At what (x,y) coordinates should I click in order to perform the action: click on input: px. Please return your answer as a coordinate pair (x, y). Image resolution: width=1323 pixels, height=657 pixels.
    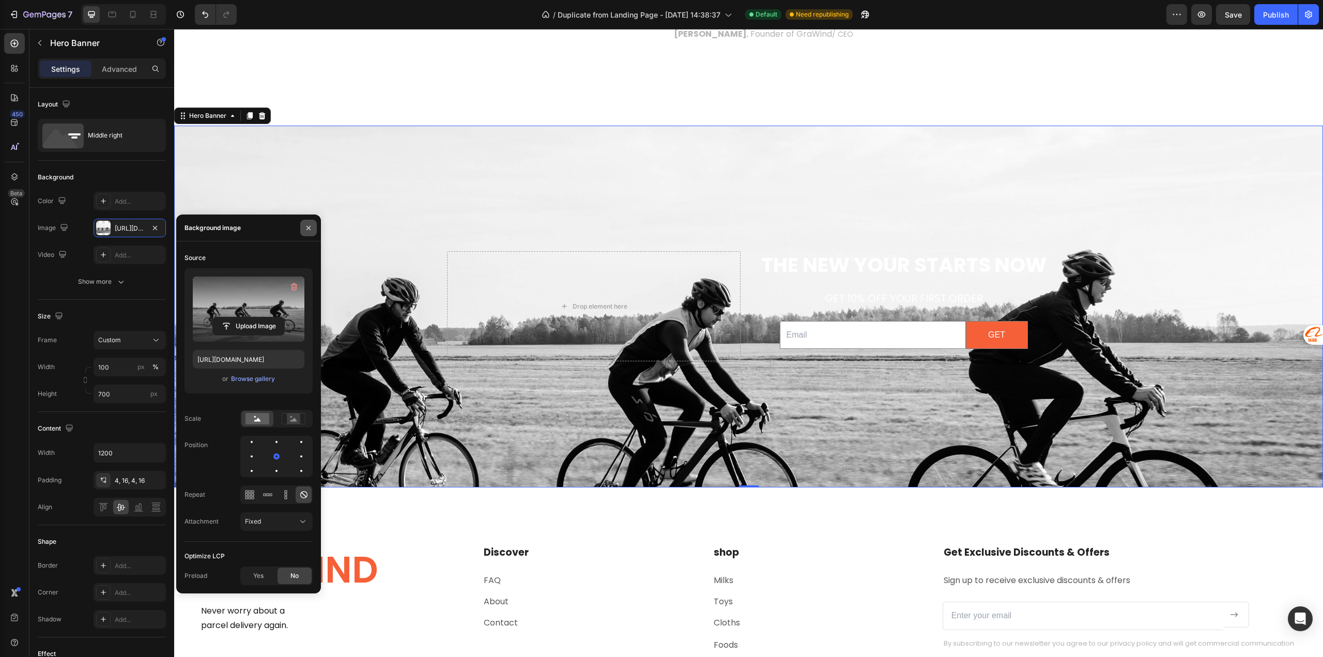
    Looking at the image, I should click on (130, 394).